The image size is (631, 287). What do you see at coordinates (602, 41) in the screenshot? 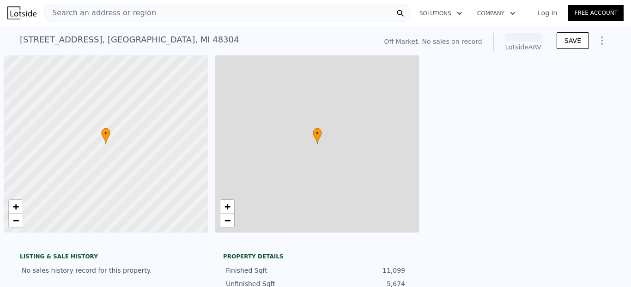
I see `button: Show Options` at bounding box center [602, 41].